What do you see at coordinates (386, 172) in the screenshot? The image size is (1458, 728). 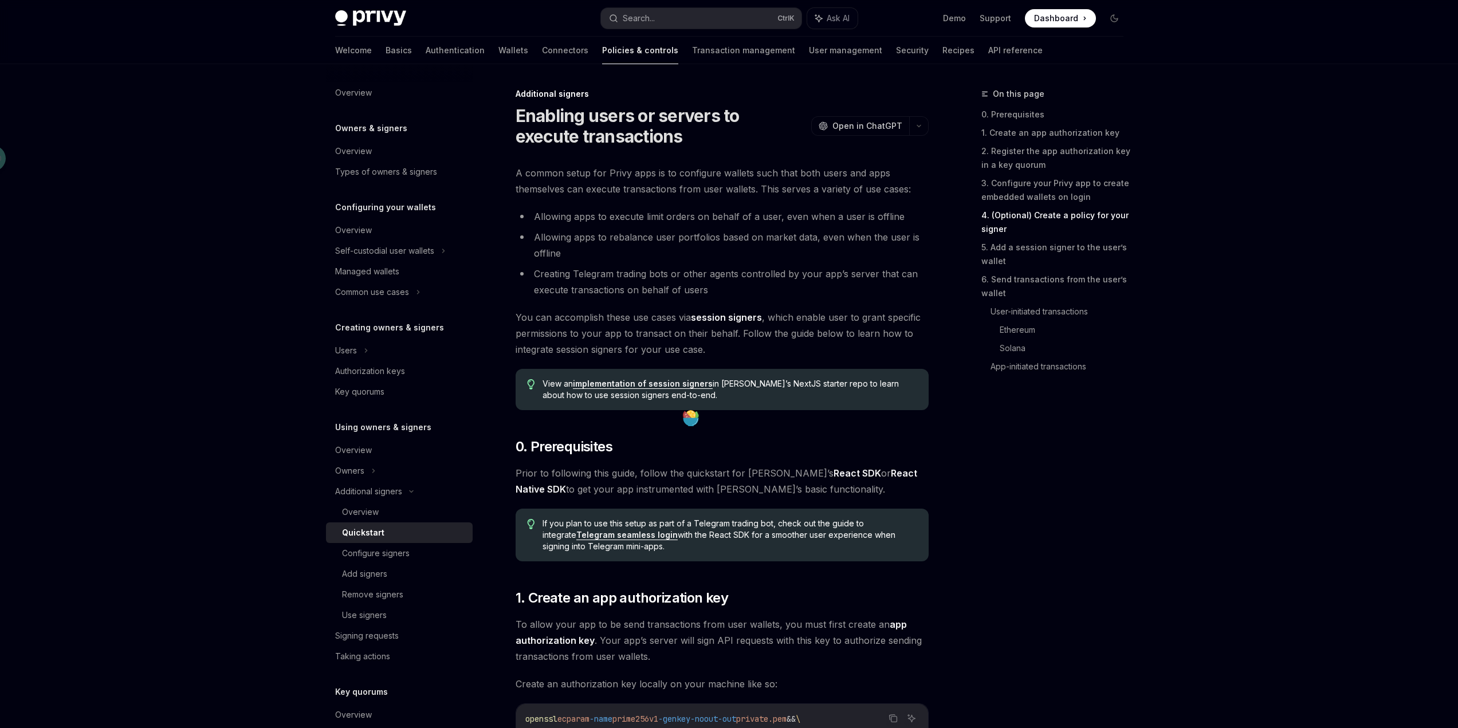 I see `div: Types of owners & signers` at bounding box center [386, 172].